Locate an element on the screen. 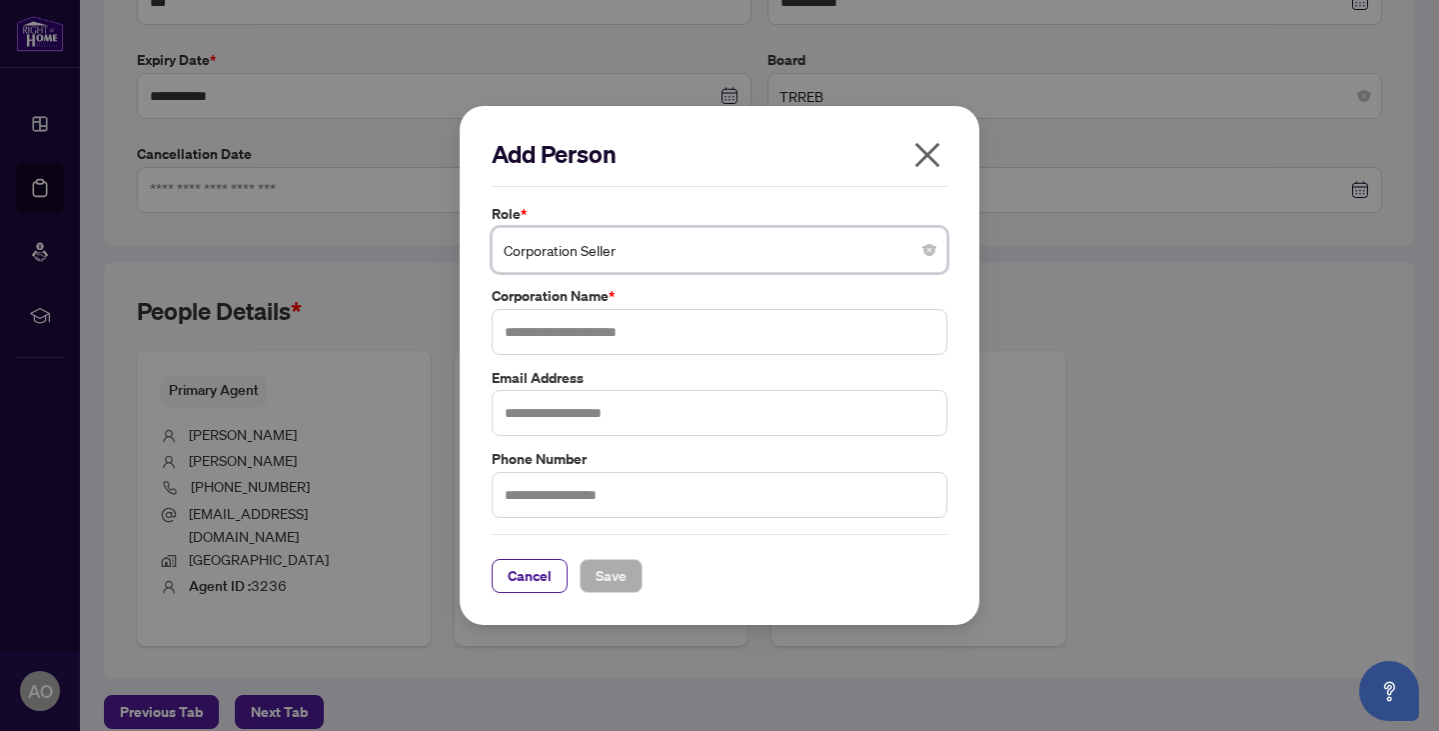  span: close-circle is located at coordinates (930, 250).